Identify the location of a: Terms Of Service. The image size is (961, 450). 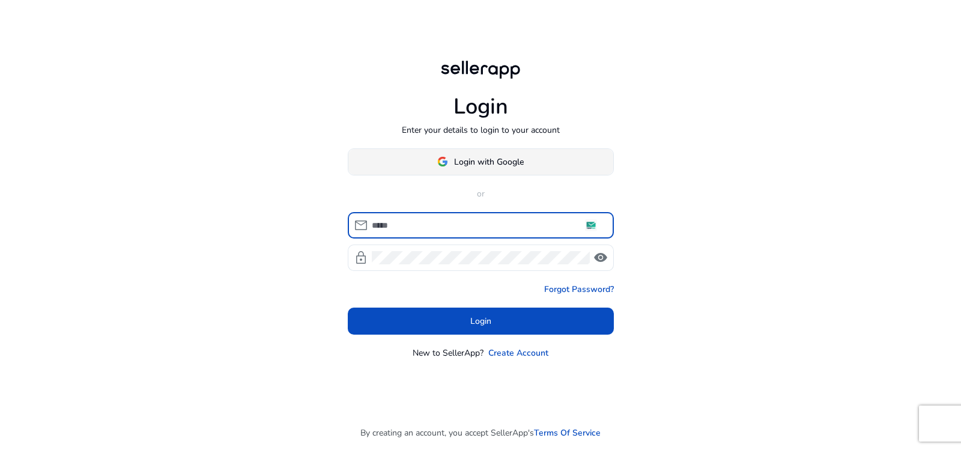
(567, 432).